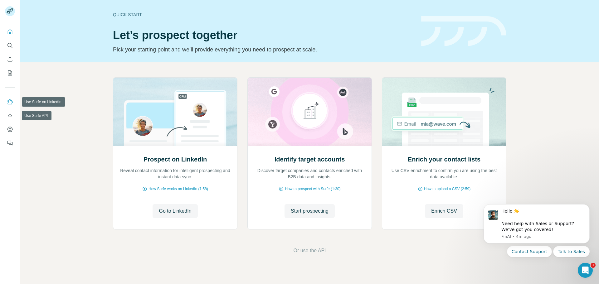  Describe the element at coordinates (175, 174) in the screenshot. I see `p: Reveal contact information for intelligent prospecting and instant data sync.` at that location.